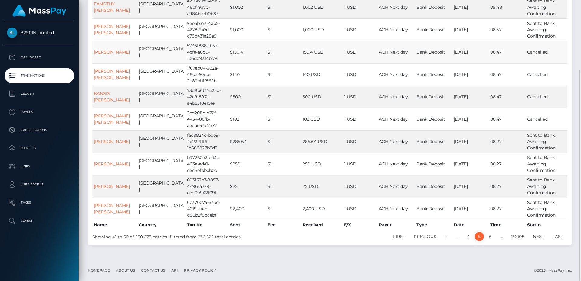  Describe the element at coordinates (39, 221) in the screenshot. I see `p: Search` at that location.